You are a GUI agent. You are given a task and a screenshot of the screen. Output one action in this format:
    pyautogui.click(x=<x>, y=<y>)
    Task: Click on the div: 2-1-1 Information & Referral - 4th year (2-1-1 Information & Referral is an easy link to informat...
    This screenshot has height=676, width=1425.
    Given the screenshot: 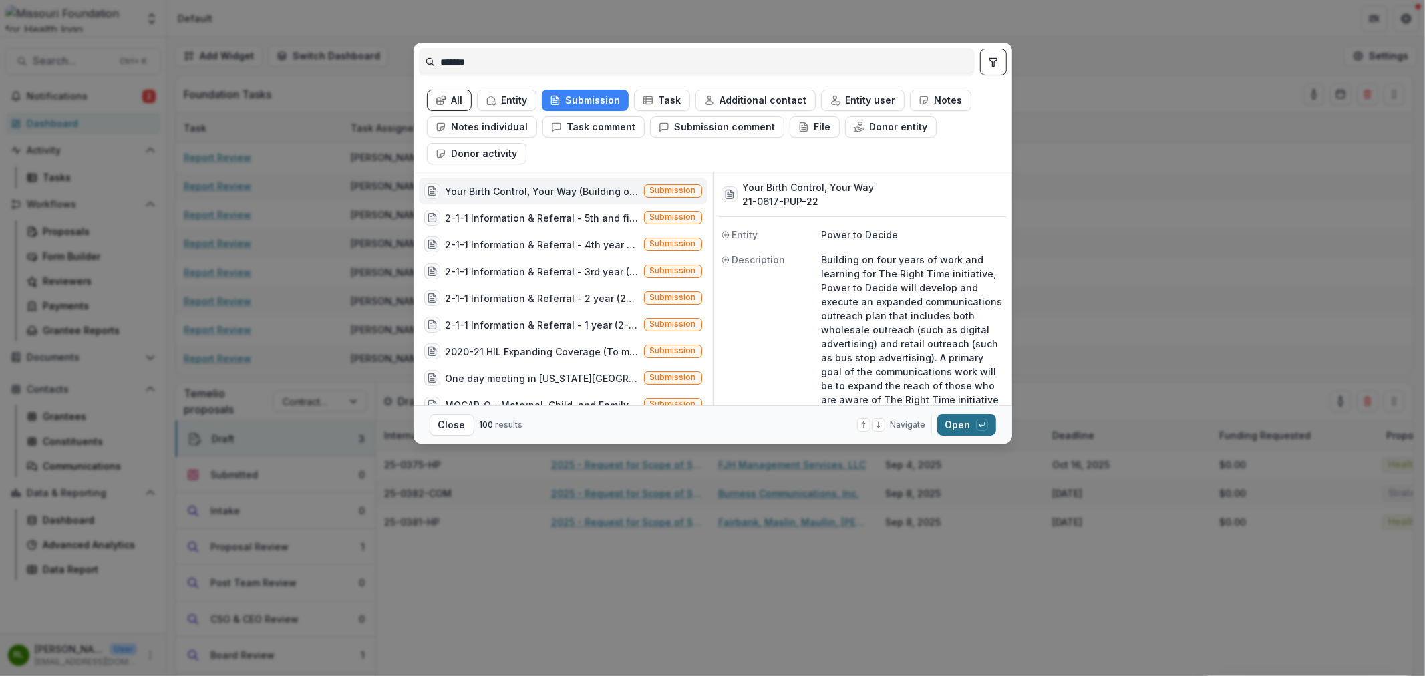 What is the action you would take?
    pyautogui.click(x=542, y=244)
    